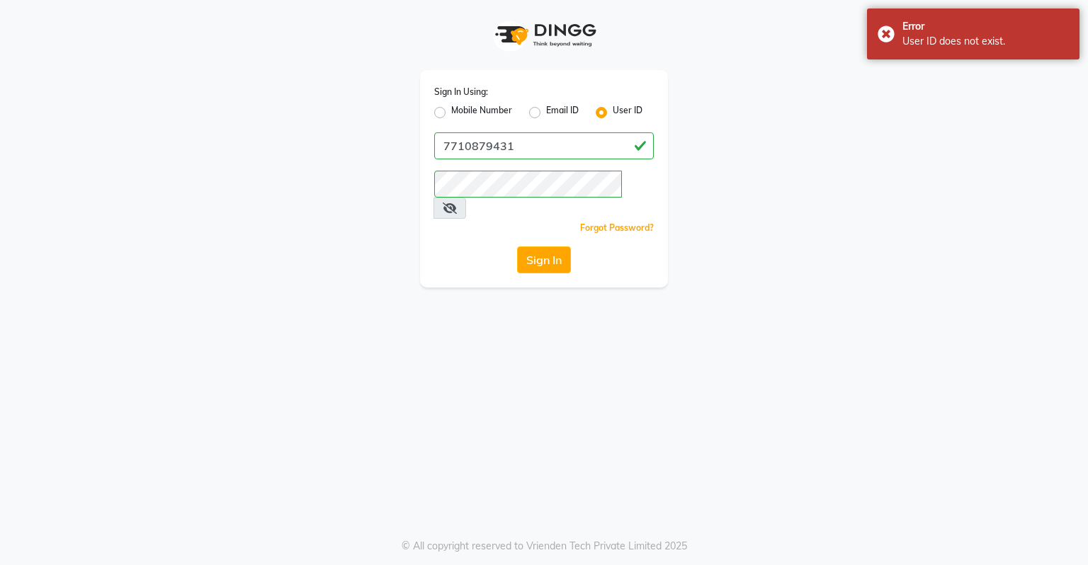  I want to click on div: Error, so click(985, 26).